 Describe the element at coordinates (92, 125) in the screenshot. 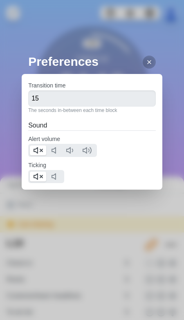

I see `h2: Sound` at that location.